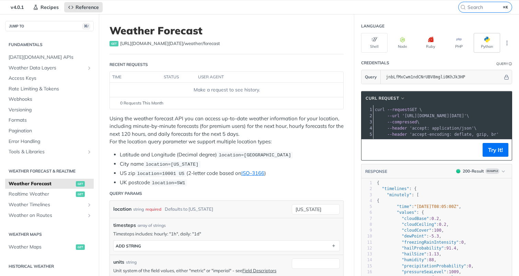 The image size is (519, 276). Describe the element at coordinates (375, 63) in the screenshot. I see `div: Credentials` at that location.